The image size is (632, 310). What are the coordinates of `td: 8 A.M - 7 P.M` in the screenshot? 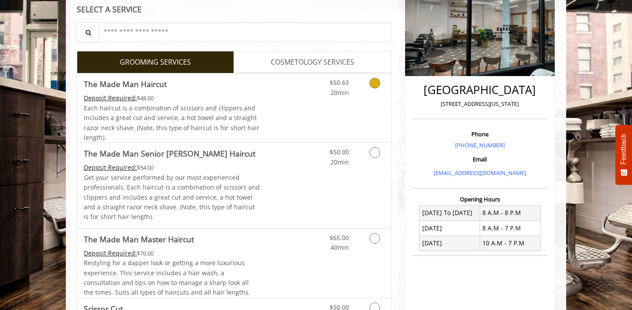 It's located at (510, 228).